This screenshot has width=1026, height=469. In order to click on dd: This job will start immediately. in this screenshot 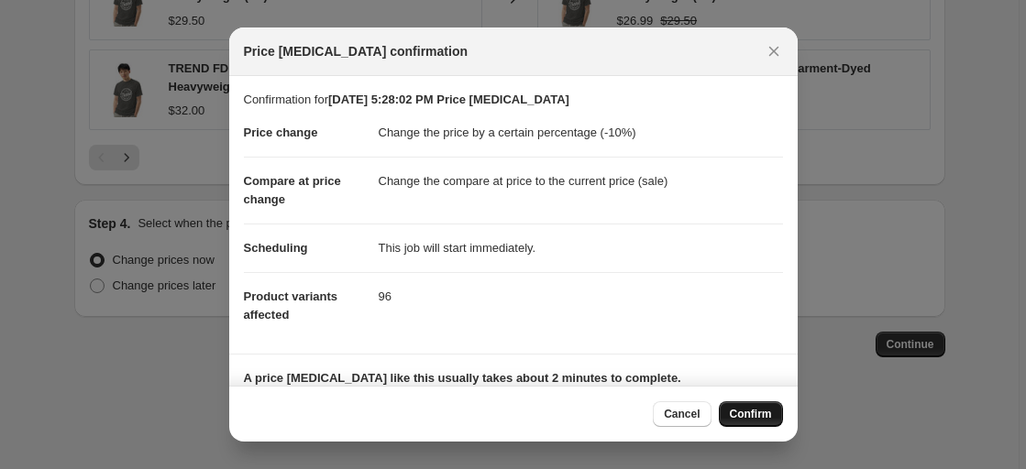, I will do `click(580, 247)`.